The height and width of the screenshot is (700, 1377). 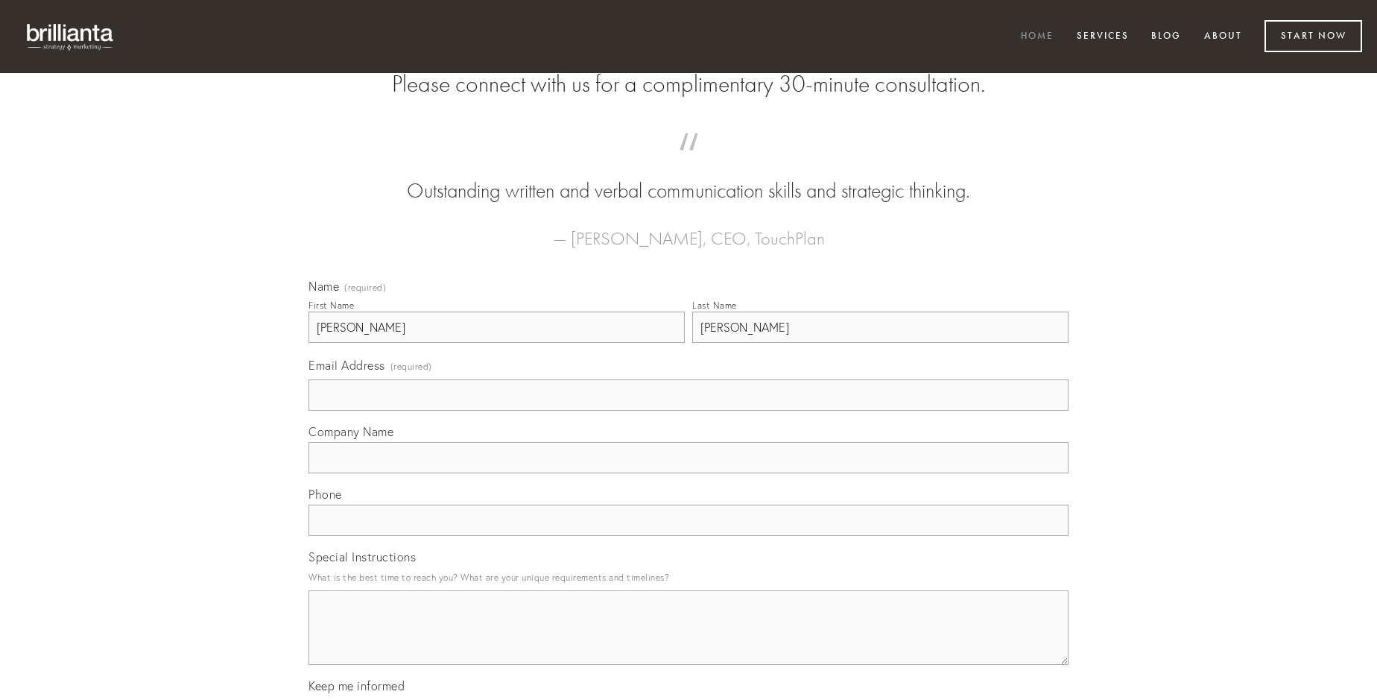 I want to click on a: Blog, so click(x=1166, y=37).